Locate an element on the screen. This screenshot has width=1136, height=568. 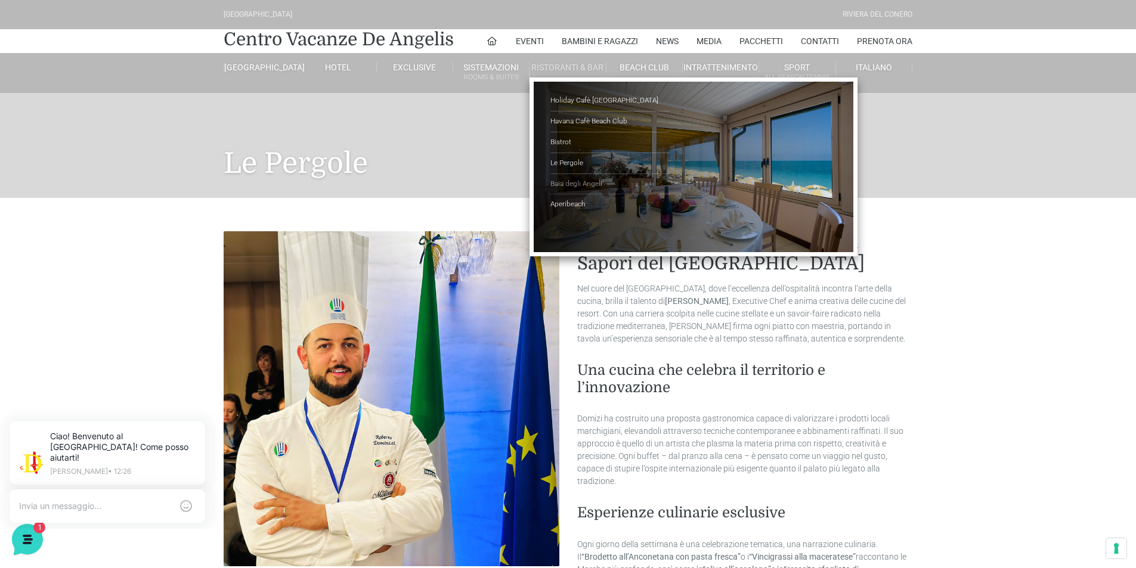
a: Intrattenimento is located at coordinates (721, 67).